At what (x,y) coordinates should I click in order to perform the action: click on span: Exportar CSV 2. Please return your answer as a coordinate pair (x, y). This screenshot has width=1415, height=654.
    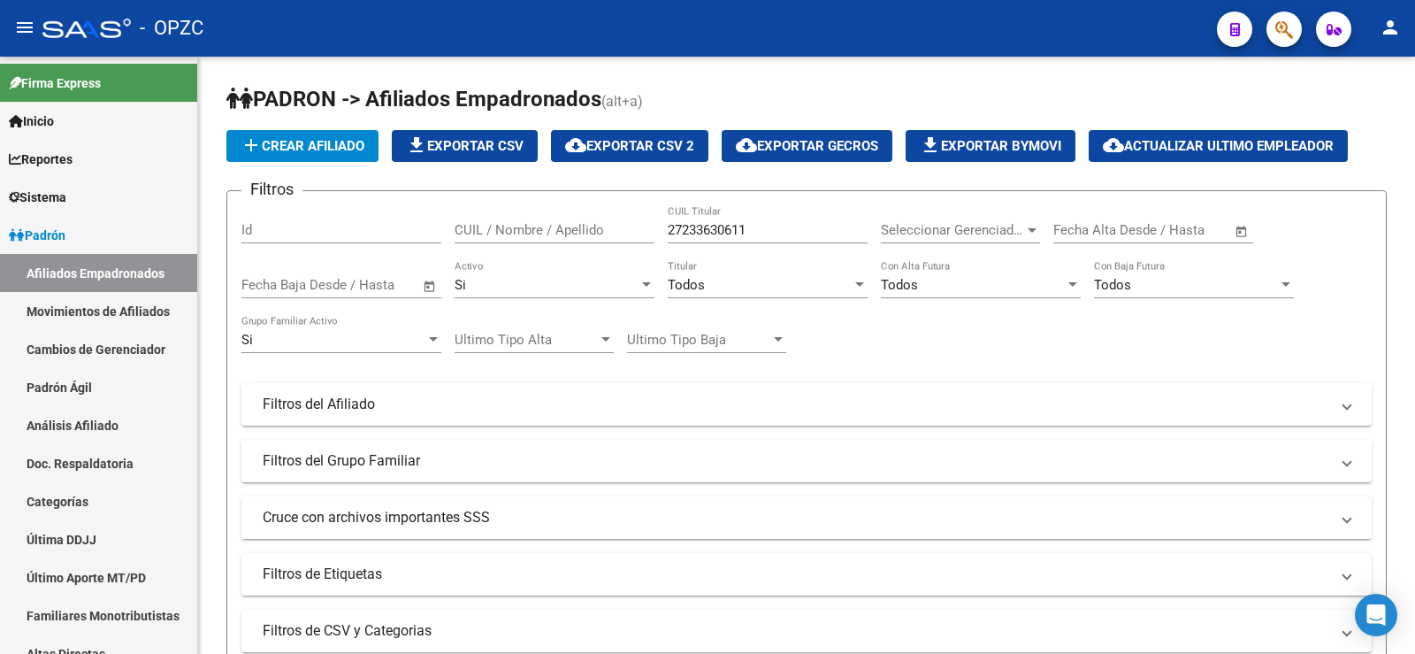
    Looking at the image, I should click on (630, 146).